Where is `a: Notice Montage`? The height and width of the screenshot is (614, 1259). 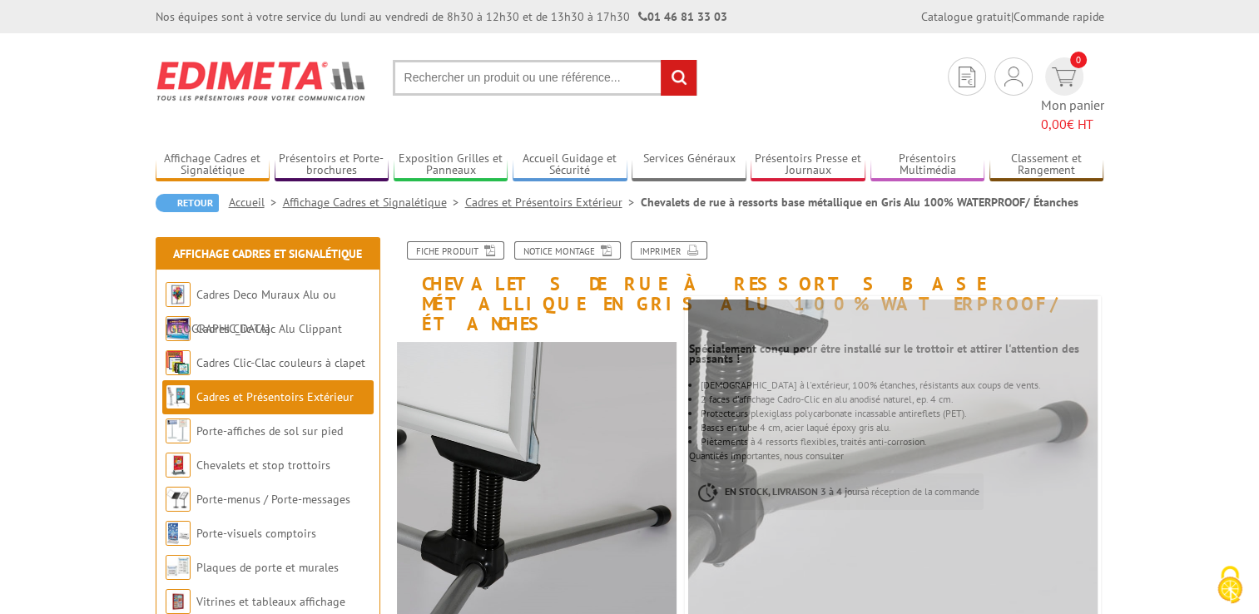
a: Notice Montage is located at coordinates (567, 250).